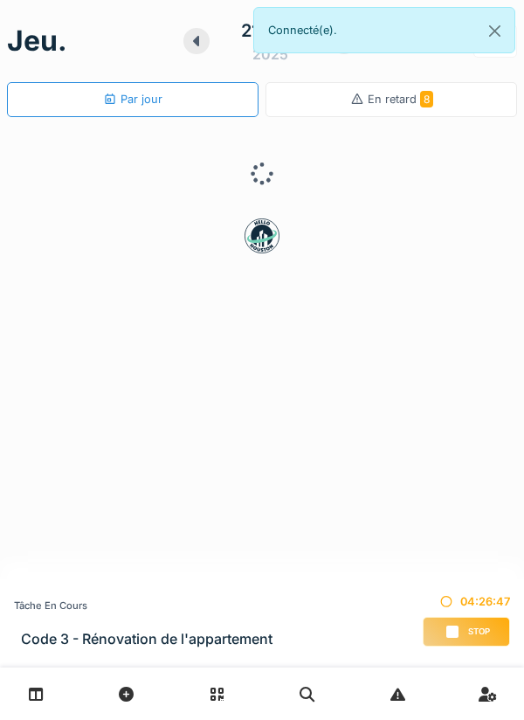  Describe the element at coordinates (427, 99) in the screenshot. I see `span: 8` at that location.